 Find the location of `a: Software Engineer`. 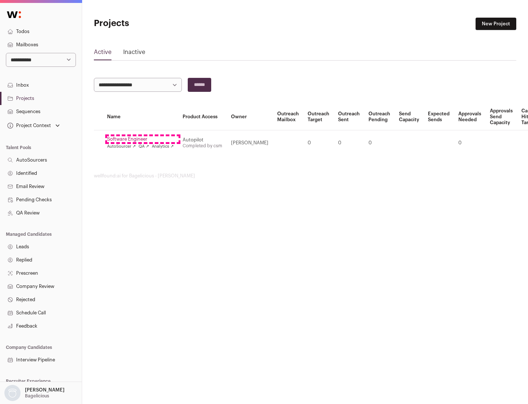

a: Software Engineer is located at coordinates (141, 139).